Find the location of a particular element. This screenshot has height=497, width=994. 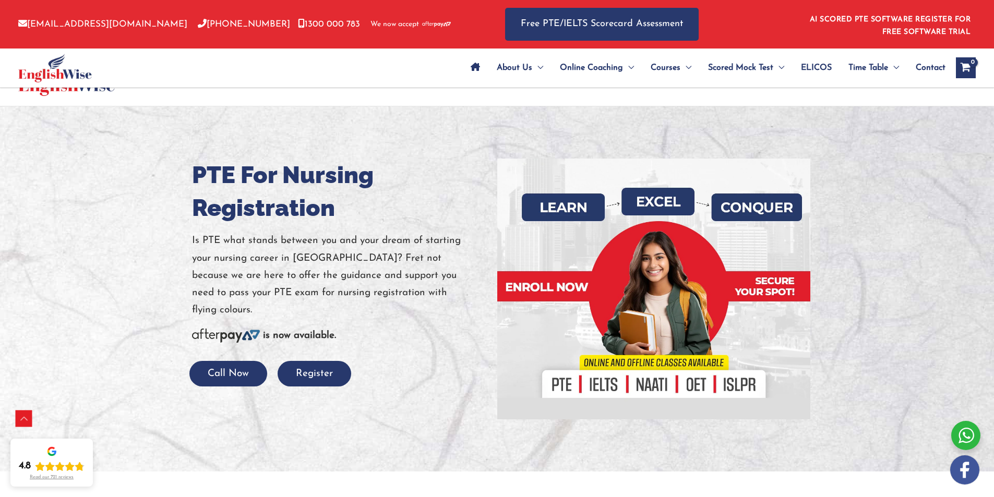

a: Call Now is located at coordinates (228, 373).